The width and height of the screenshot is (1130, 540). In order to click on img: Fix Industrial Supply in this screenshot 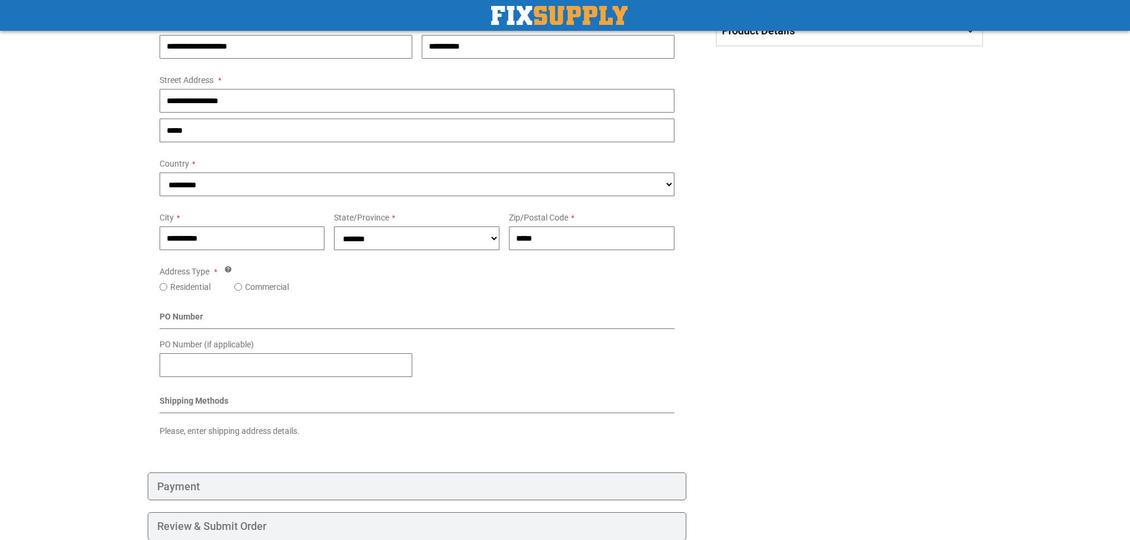, I will do `click(559, 15)`.